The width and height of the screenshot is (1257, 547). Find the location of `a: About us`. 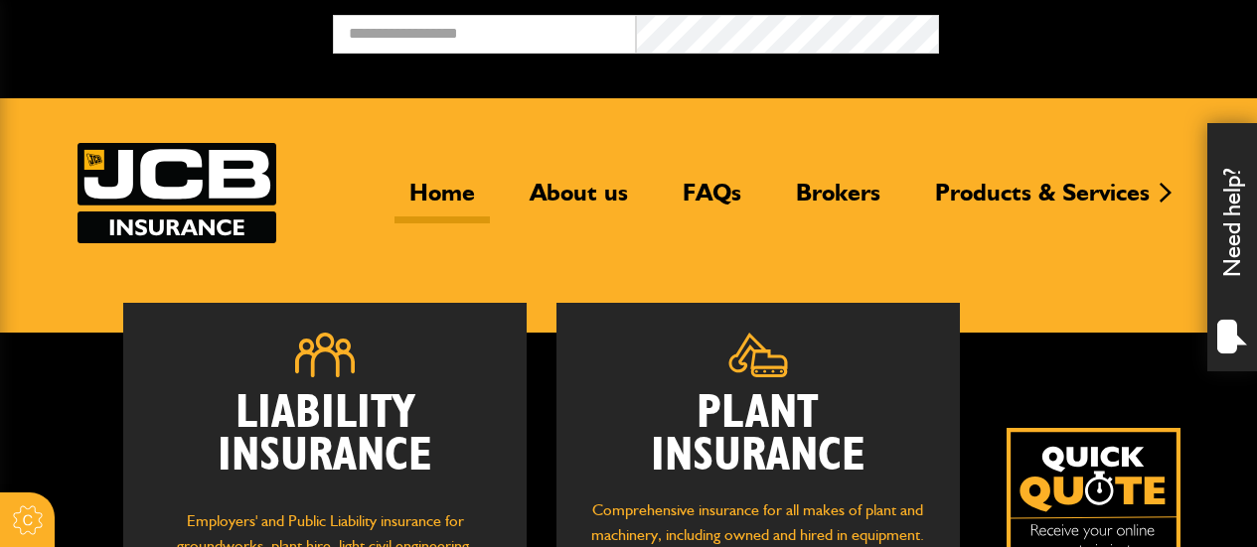

a: About us is located at coordinates (578, 201).